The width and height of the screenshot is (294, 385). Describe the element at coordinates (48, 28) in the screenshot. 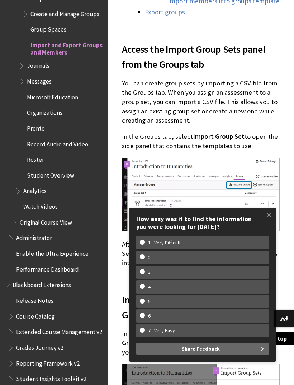

I see `span: Group Spaces` at that location.